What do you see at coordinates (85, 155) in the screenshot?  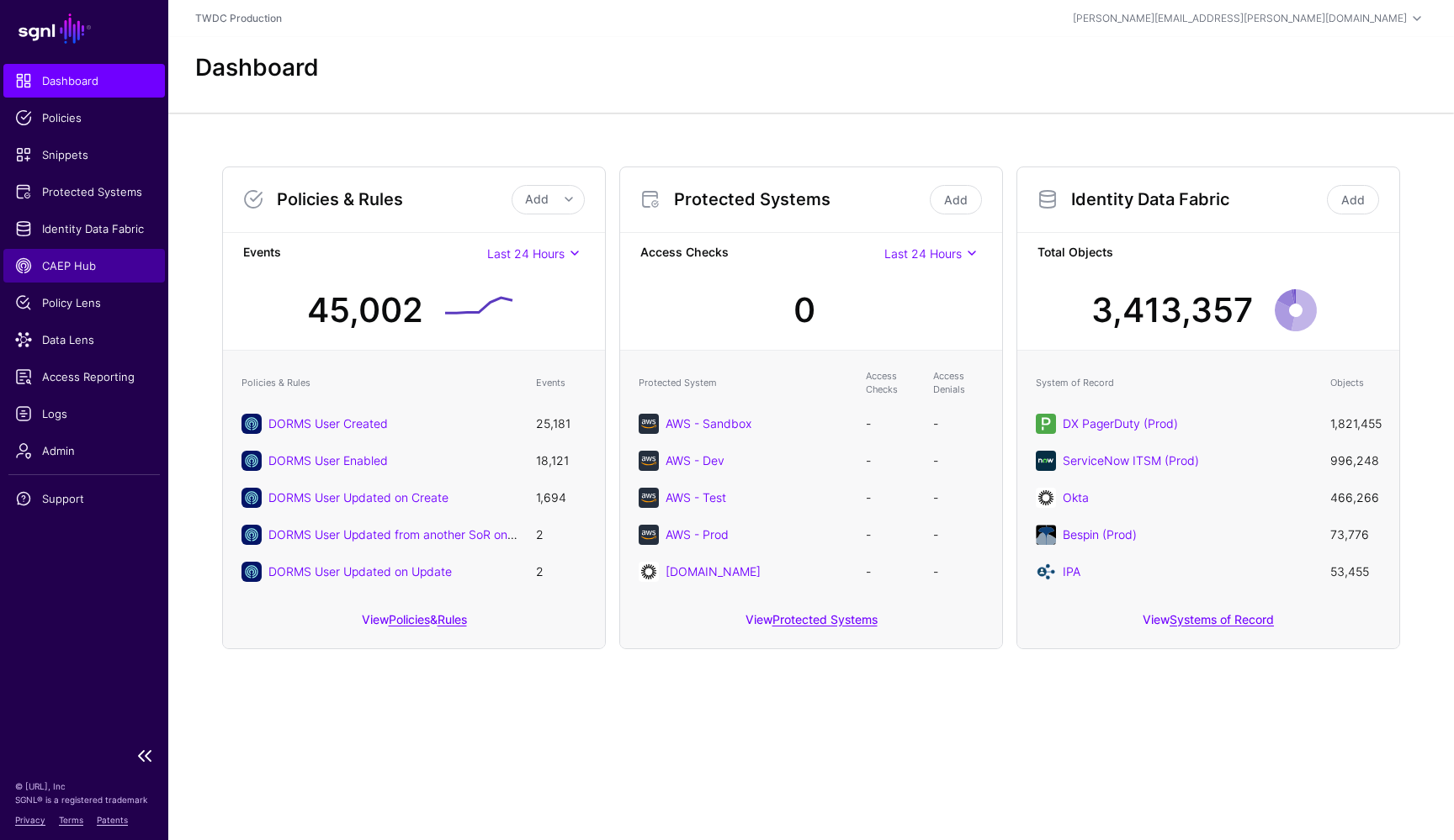 I see `a: Snippets` at bounding box center [85, 155].